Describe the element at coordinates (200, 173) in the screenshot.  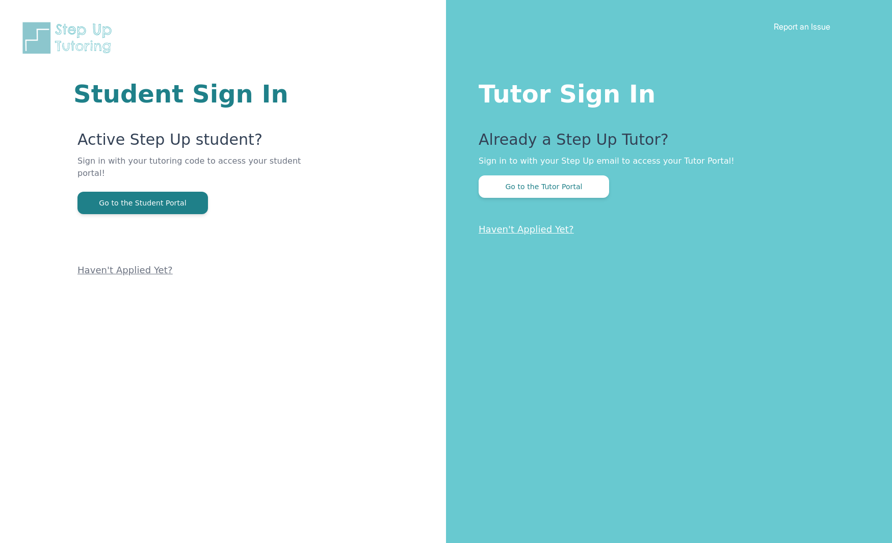
I see `p: Sign in with your tutoring code to access your student portal!` at that location.